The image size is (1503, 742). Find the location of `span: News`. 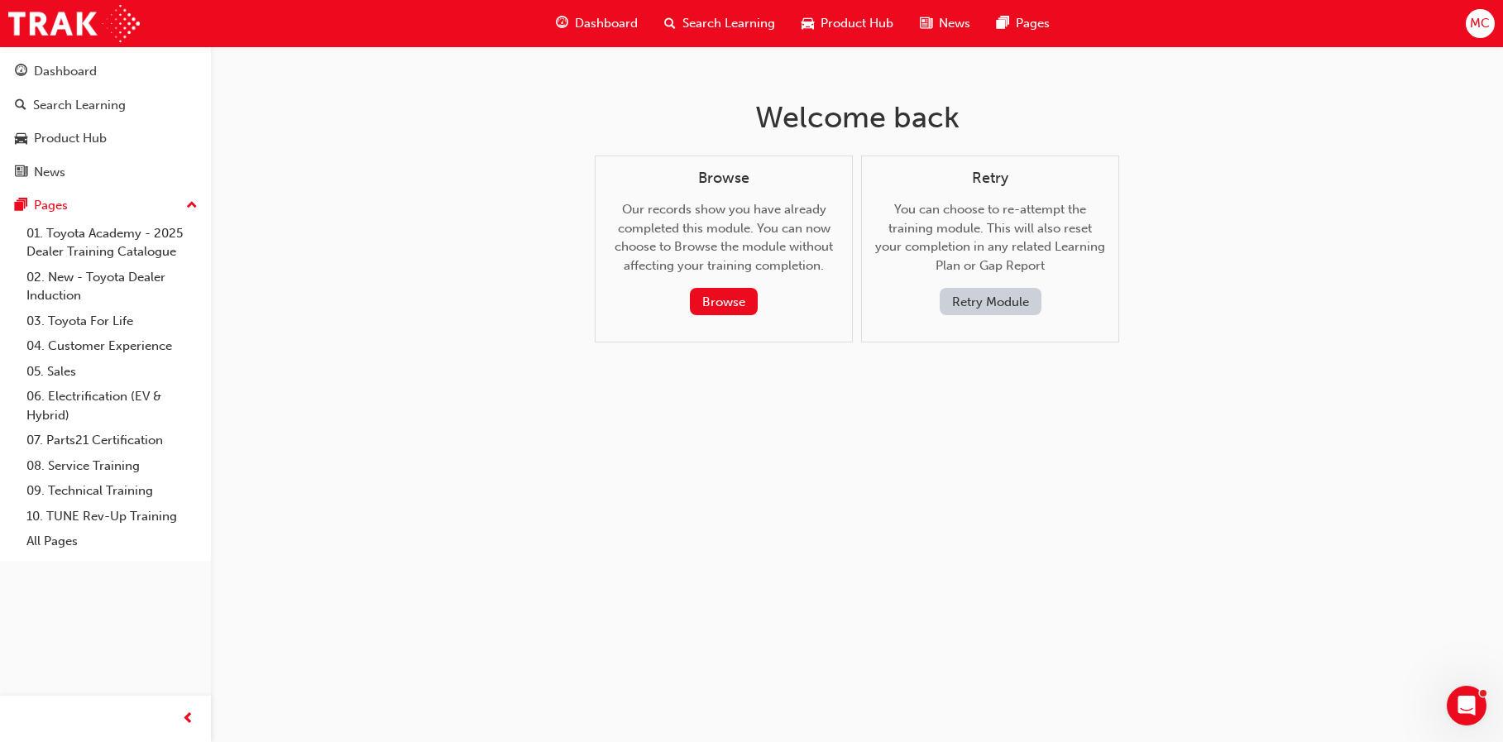

span: News is located at coordinates (955, 23).